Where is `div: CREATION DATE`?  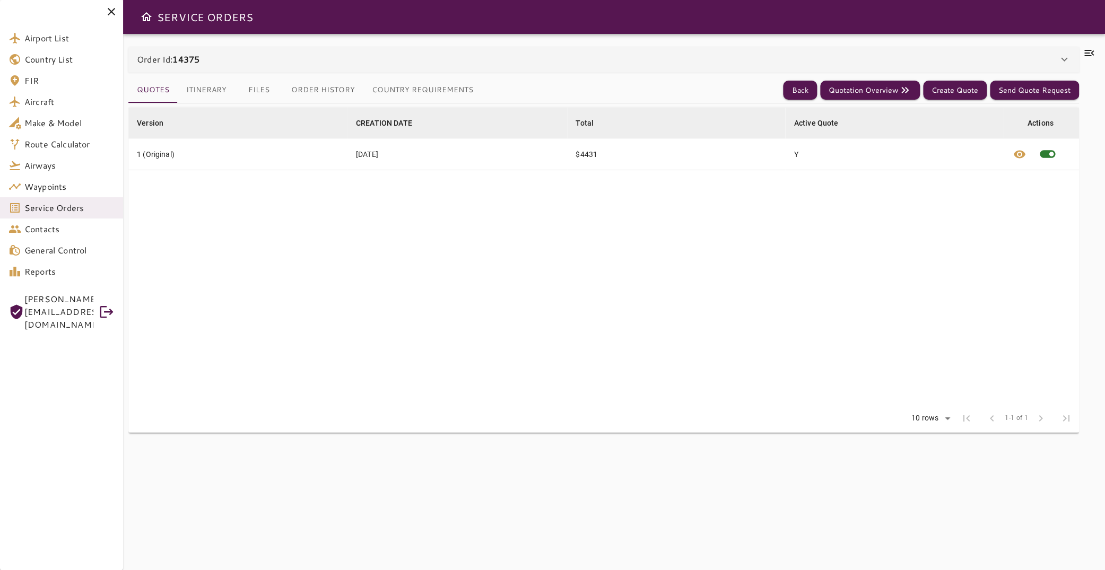 div: CREATION DATE is located at coordinates (384, 123).